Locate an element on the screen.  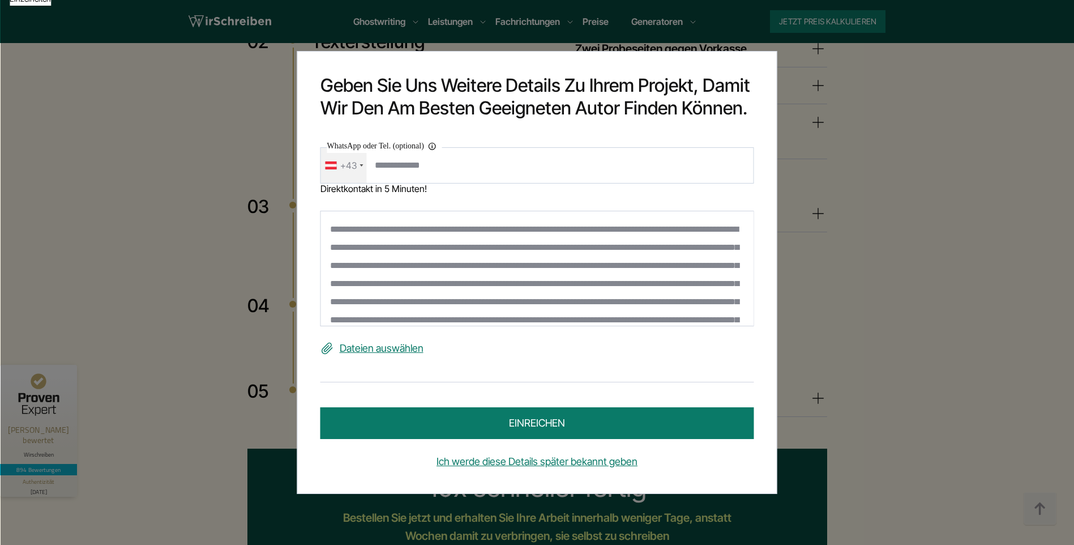
label: WhatsApp oder Tel. (optional) is located at coordinates (385, 146).